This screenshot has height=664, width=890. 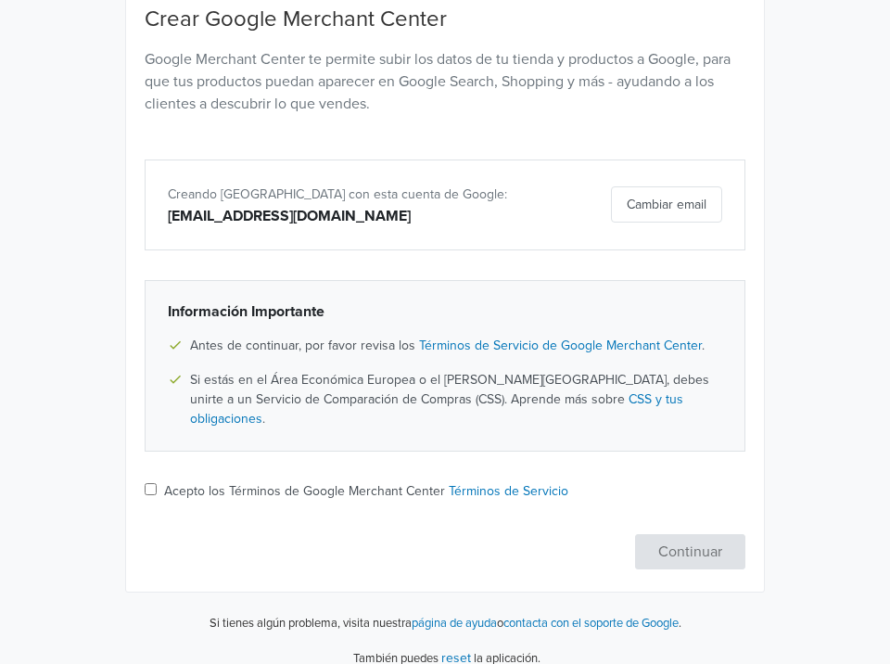 What do you see at coordinates (366, 491) in the screenshot?
I see `label: Acepto los Términos de Google Merchant Center` at bounding box center [366, 491].